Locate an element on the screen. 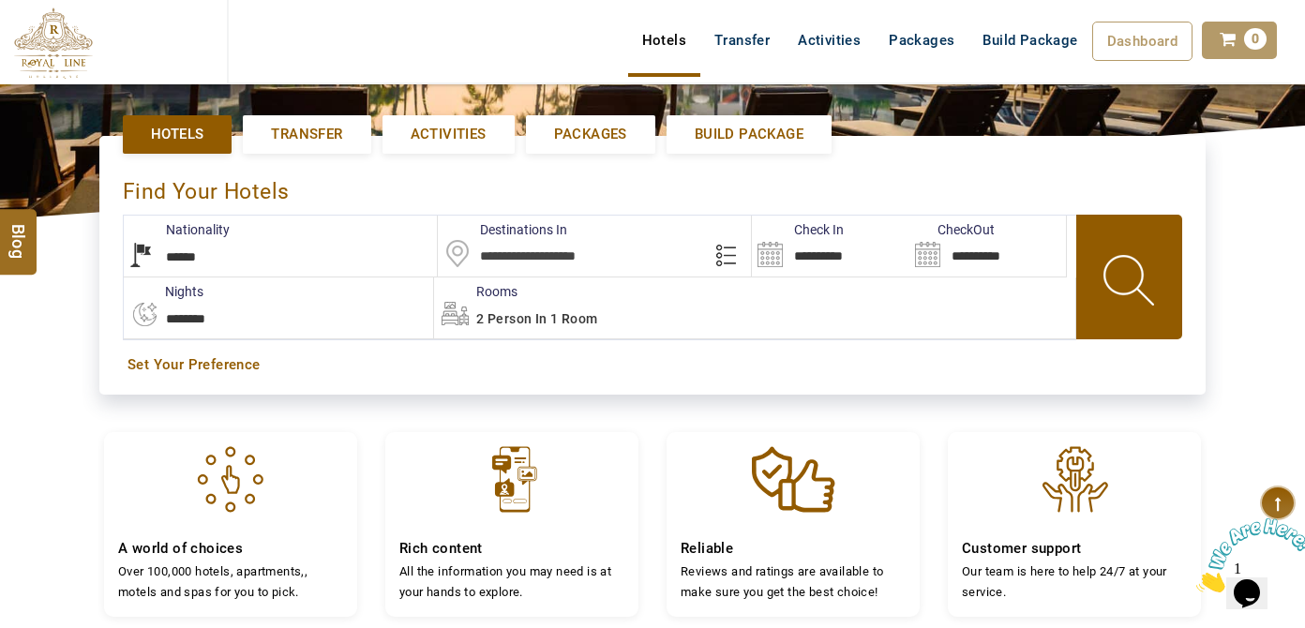 The width and height of the screenshot is (1305, 628). span: Dashboard is located at coordinates (1143, 41).